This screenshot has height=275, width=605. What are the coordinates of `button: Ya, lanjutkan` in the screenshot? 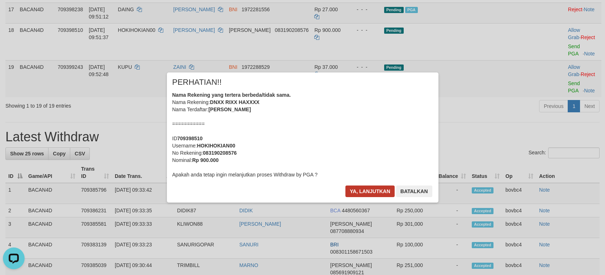 It's located at (370, 191).